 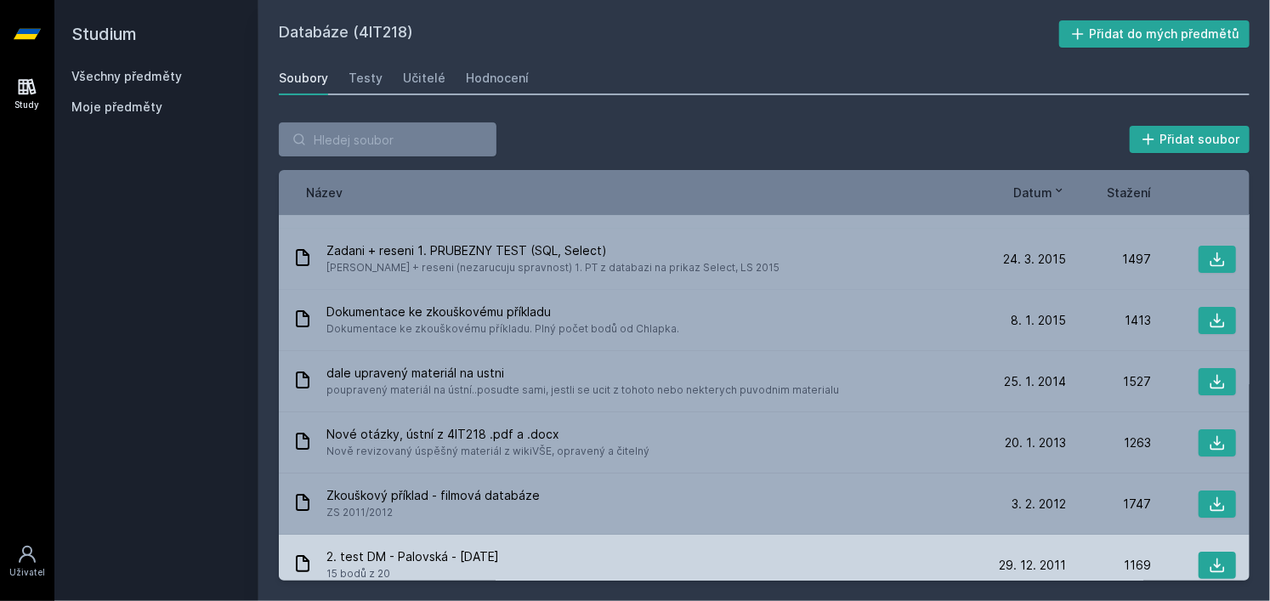 I want to click on div: Soubory, so click(x=303, y=78).